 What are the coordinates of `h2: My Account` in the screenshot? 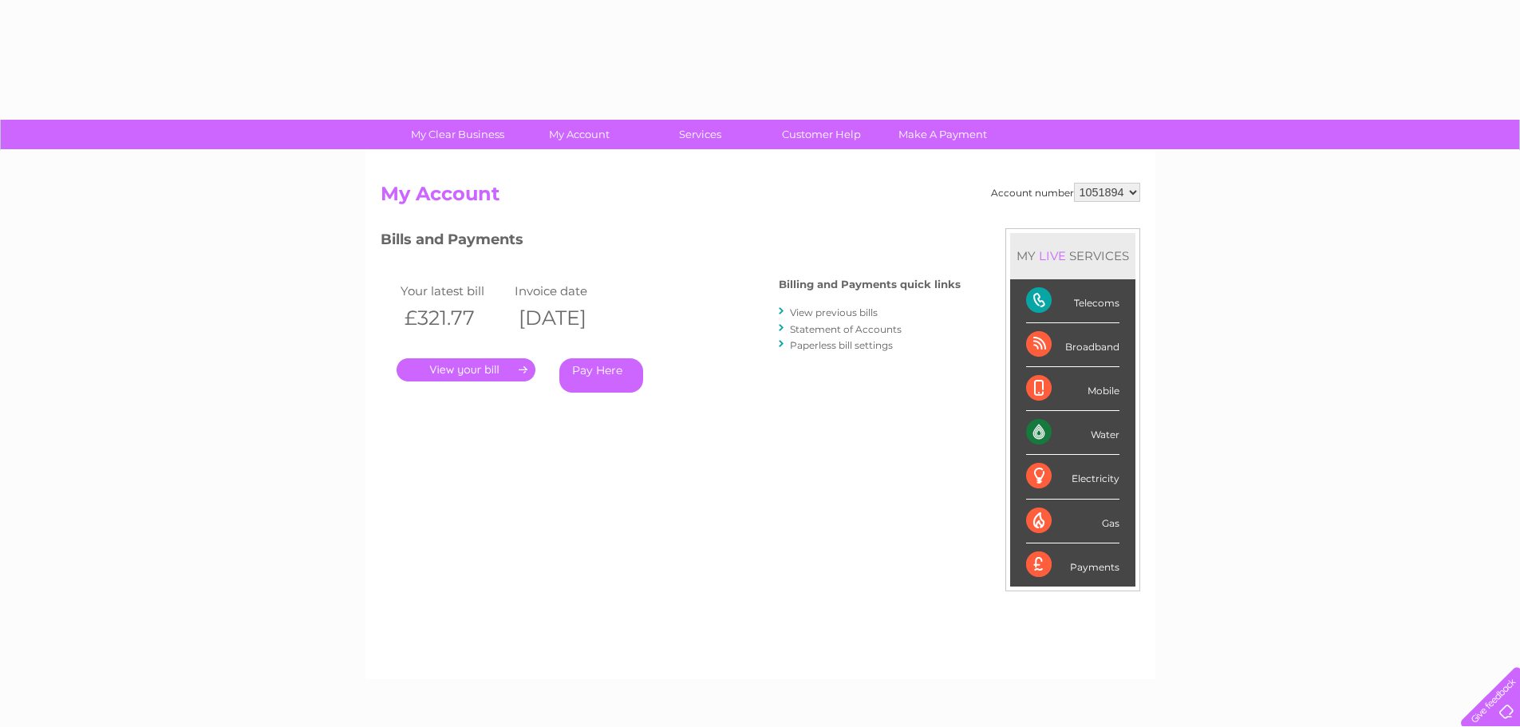 It's located at (760, 198).